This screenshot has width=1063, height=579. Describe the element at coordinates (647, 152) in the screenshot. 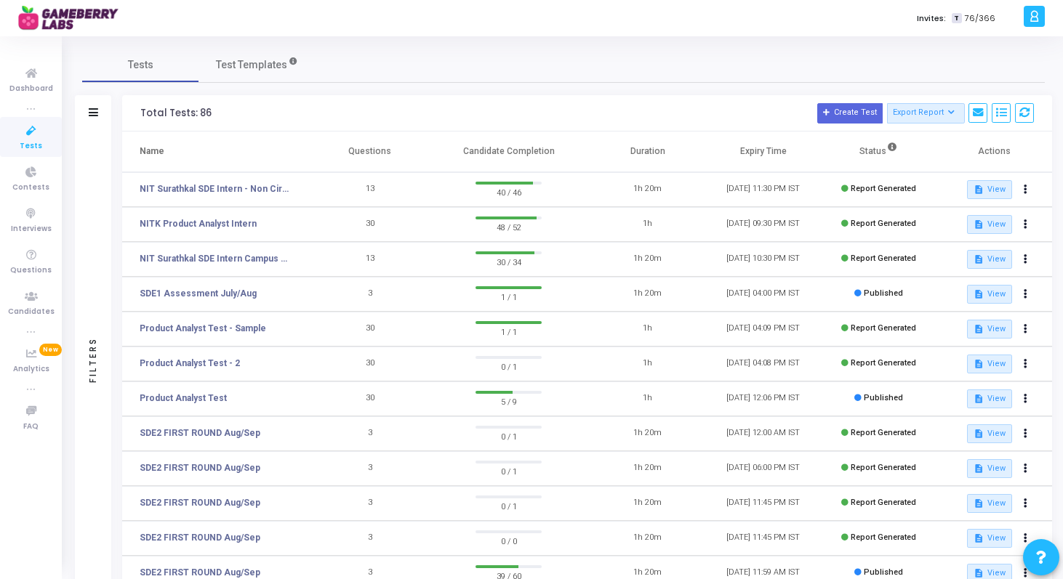

I see `th: Duration` at that location.